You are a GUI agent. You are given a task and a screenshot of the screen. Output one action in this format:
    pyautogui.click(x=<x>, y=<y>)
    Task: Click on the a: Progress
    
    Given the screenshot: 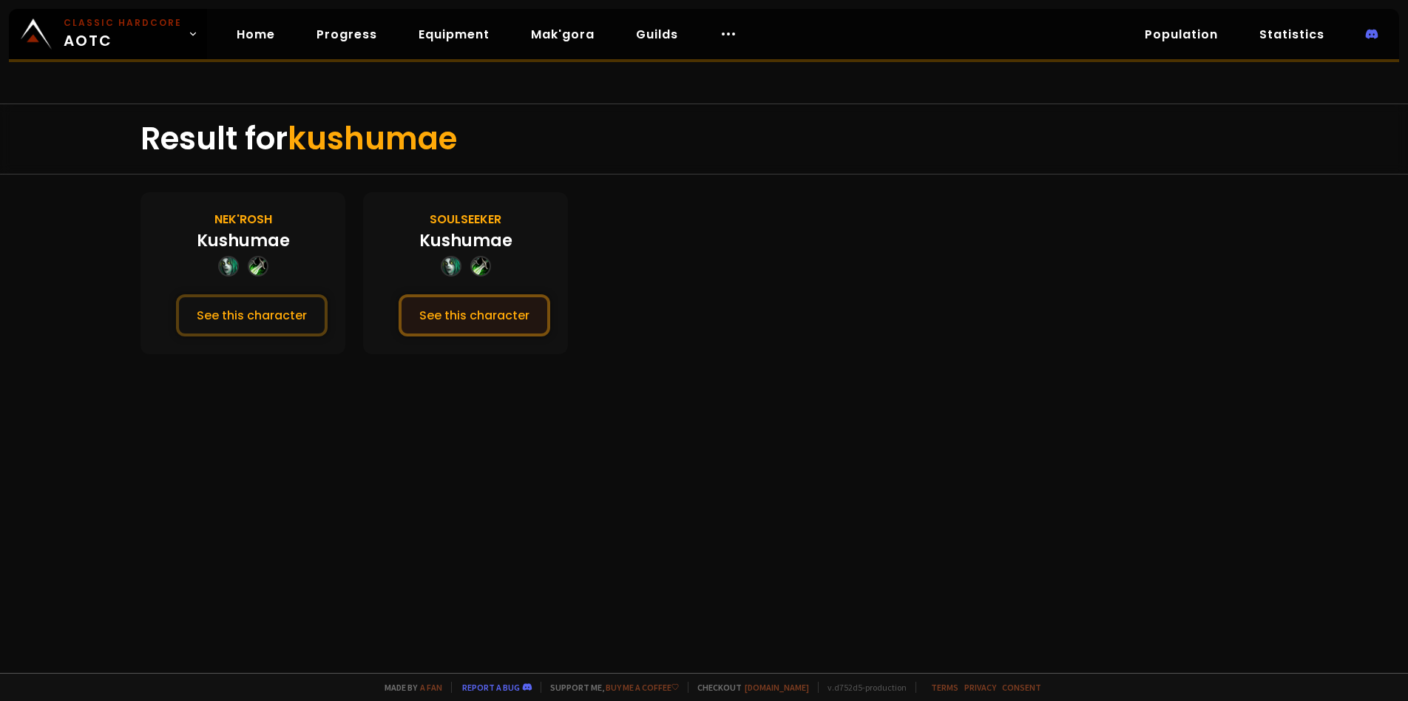 What is the action you would take?
    pyautogui.click(x=347, y=34)
    